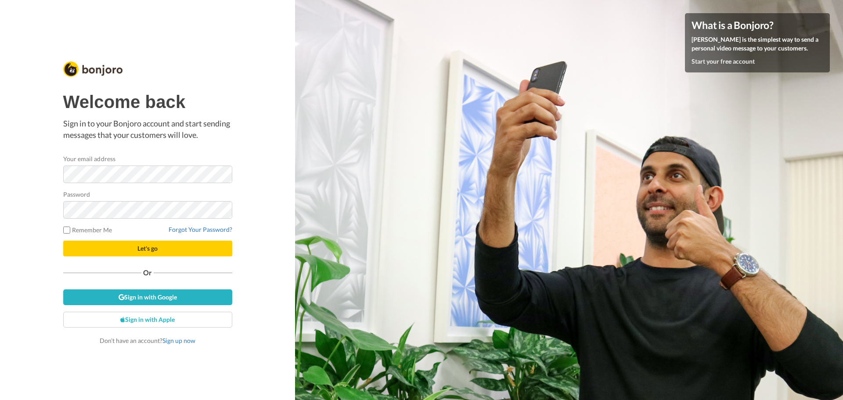 The image size is (843, 400). I want to click on input: Remember Me, so click(67, 230).